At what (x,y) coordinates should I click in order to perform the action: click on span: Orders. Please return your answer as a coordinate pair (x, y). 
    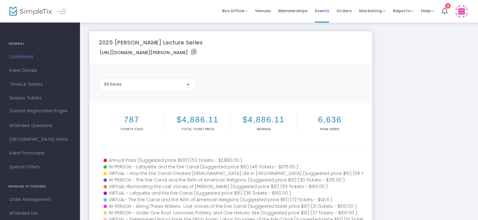
    Looking at the image, I should click on (344, 11).